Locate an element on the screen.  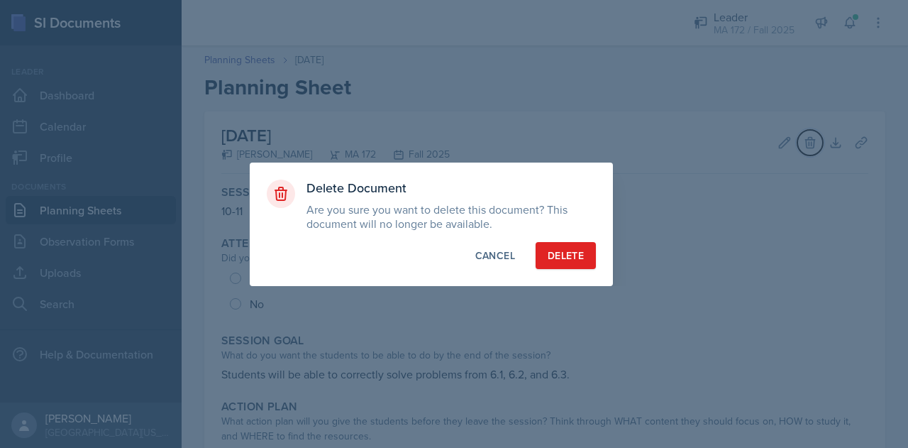
button: Delete is located at coordinates (566, 255).